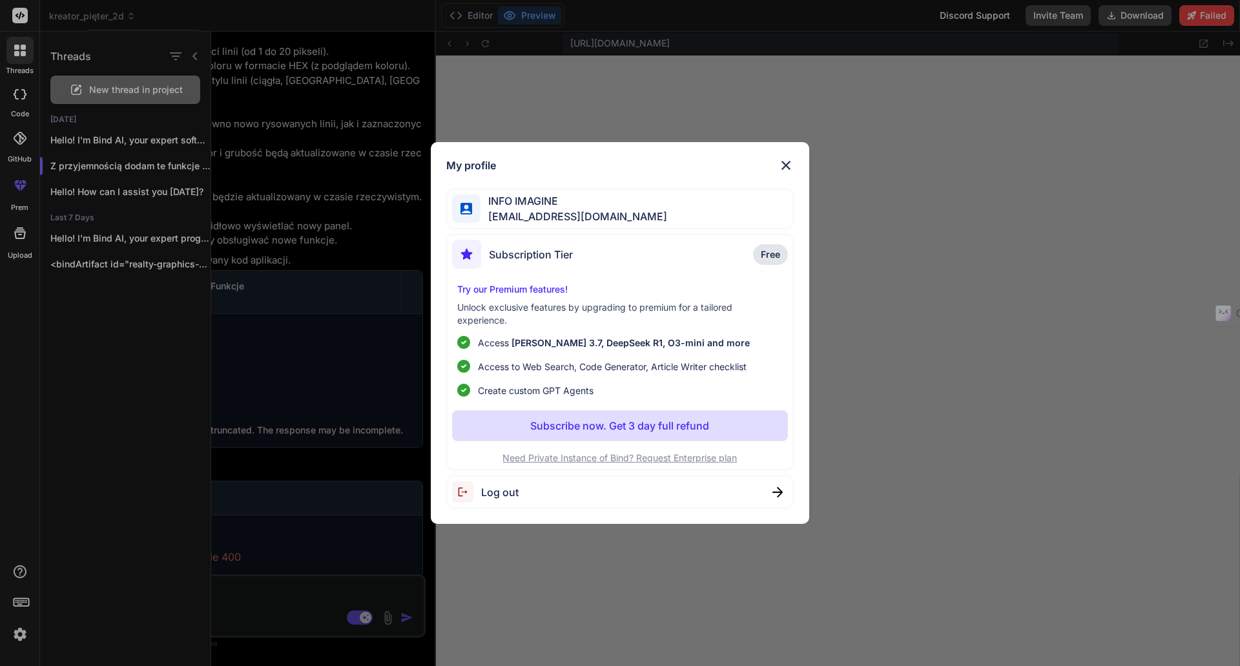  What do you see at coordinates (619, 426) in the screenshot?
I see `p: Subscribe now. Get 3 day full refund` at bounding box center [619, 426].